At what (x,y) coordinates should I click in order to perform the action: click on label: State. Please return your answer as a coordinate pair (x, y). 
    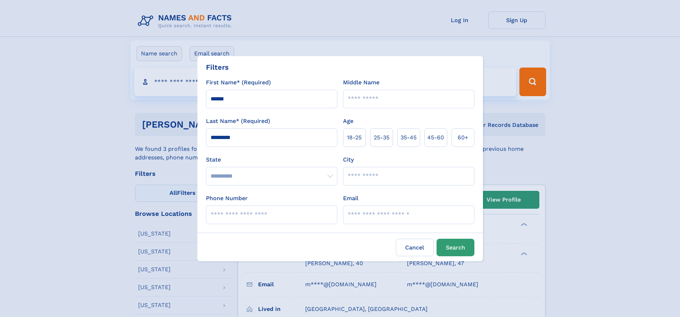
    Looking at the image, I should click on (272, 160).